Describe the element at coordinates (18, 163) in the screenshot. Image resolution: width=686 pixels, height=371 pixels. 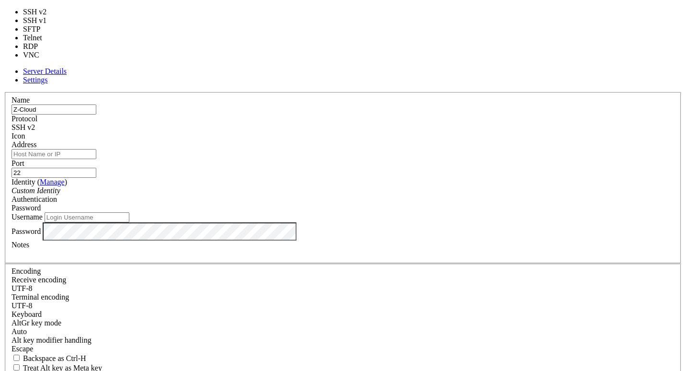
I see `label: Port` at that location.